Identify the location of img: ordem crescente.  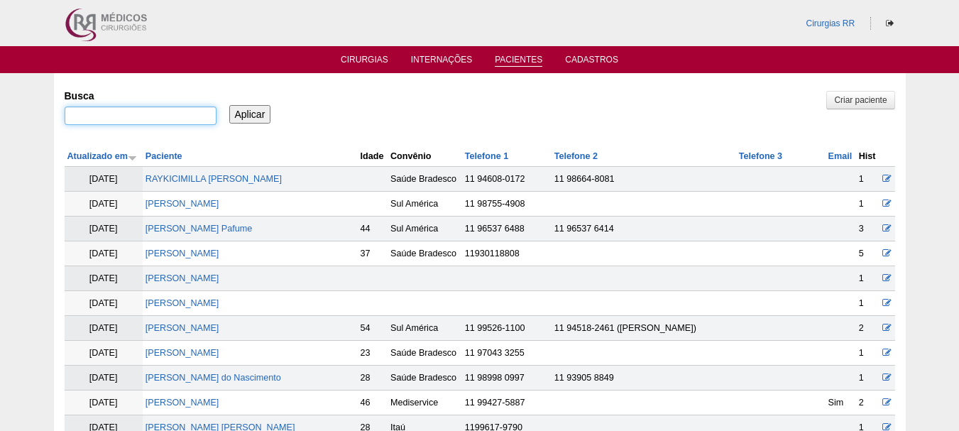
(132, 157).